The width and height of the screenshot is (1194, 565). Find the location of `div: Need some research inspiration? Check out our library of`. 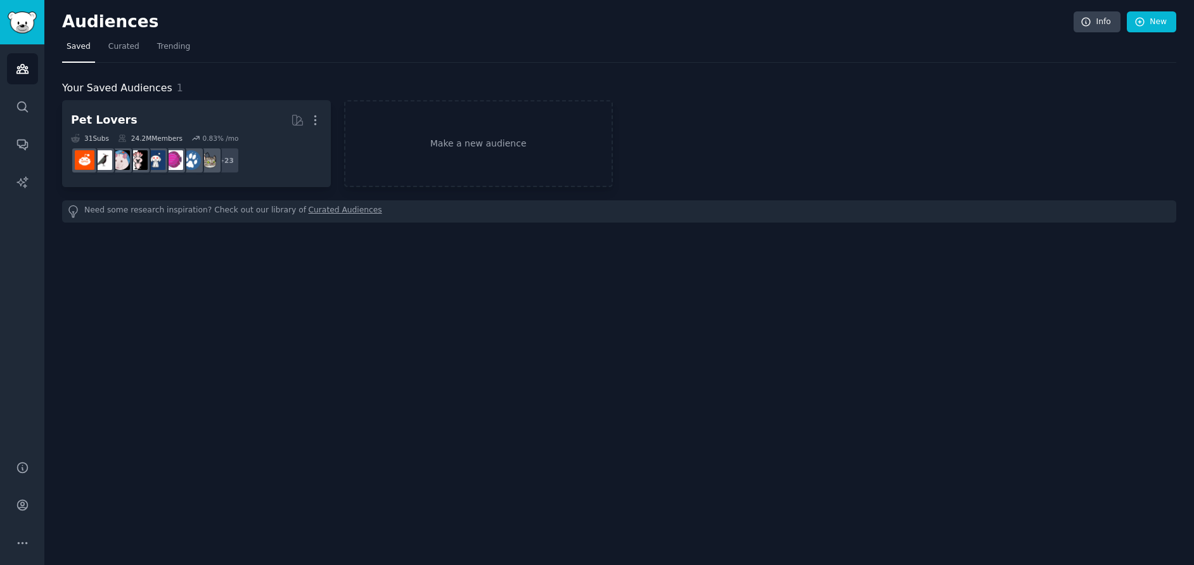

div: Need some research inspiration? Check out our library of is located at coordinates (619, 211).